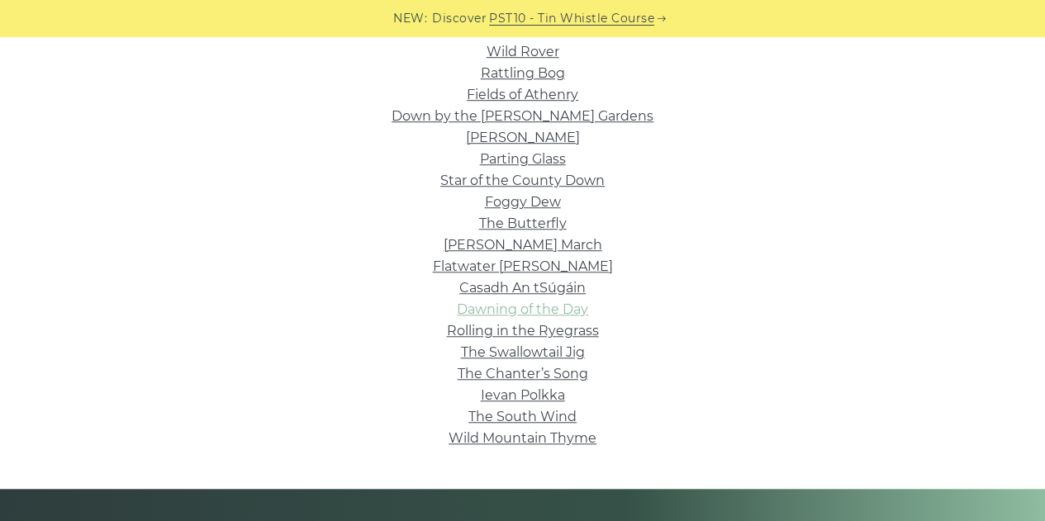 This screenshot has height=521, width=1045. I want to click on a: The Chanter’s Song, so click(523, 373).